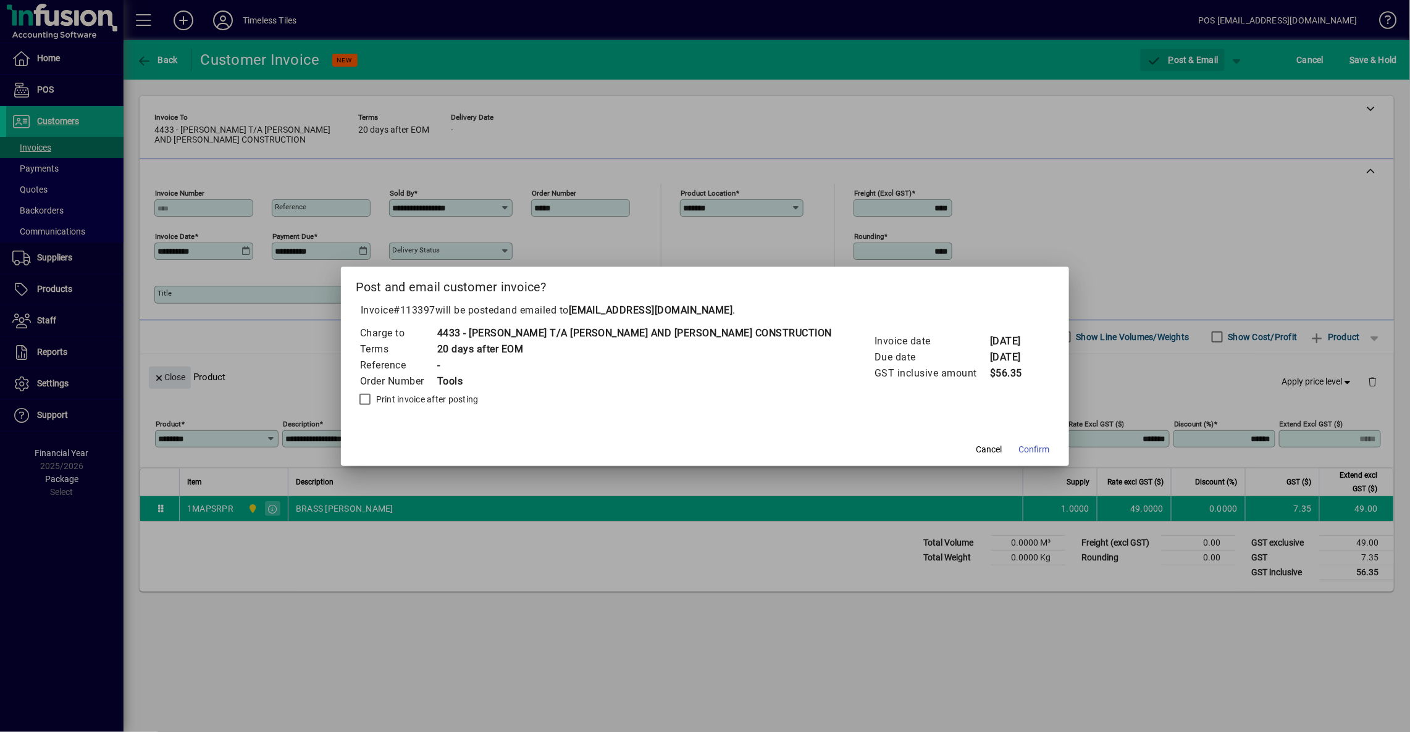 The image size is (1410, 732). Describe the element at coordinates (1034, 450) in the screenshot. I see `button: Confirm` at that location.